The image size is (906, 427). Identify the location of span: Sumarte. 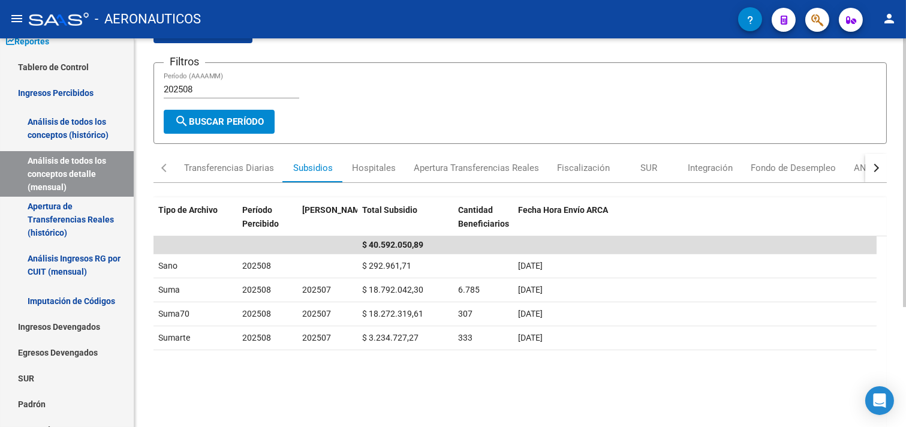
(174, 338).